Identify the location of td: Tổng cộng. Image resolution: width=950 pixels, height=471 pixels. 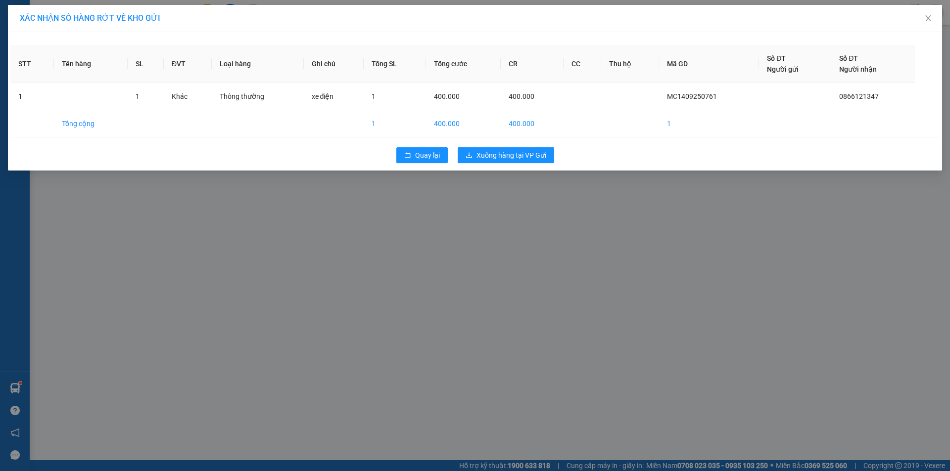
(91, 124).